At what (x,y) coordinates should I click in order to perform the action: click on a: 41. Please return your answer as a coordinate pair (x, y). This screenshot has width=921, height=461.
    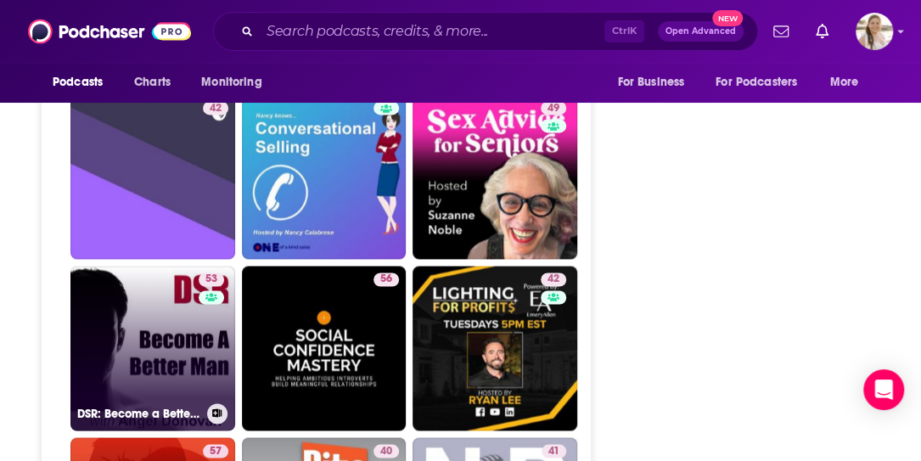
    Looking at the image, I should click on (554, 451).